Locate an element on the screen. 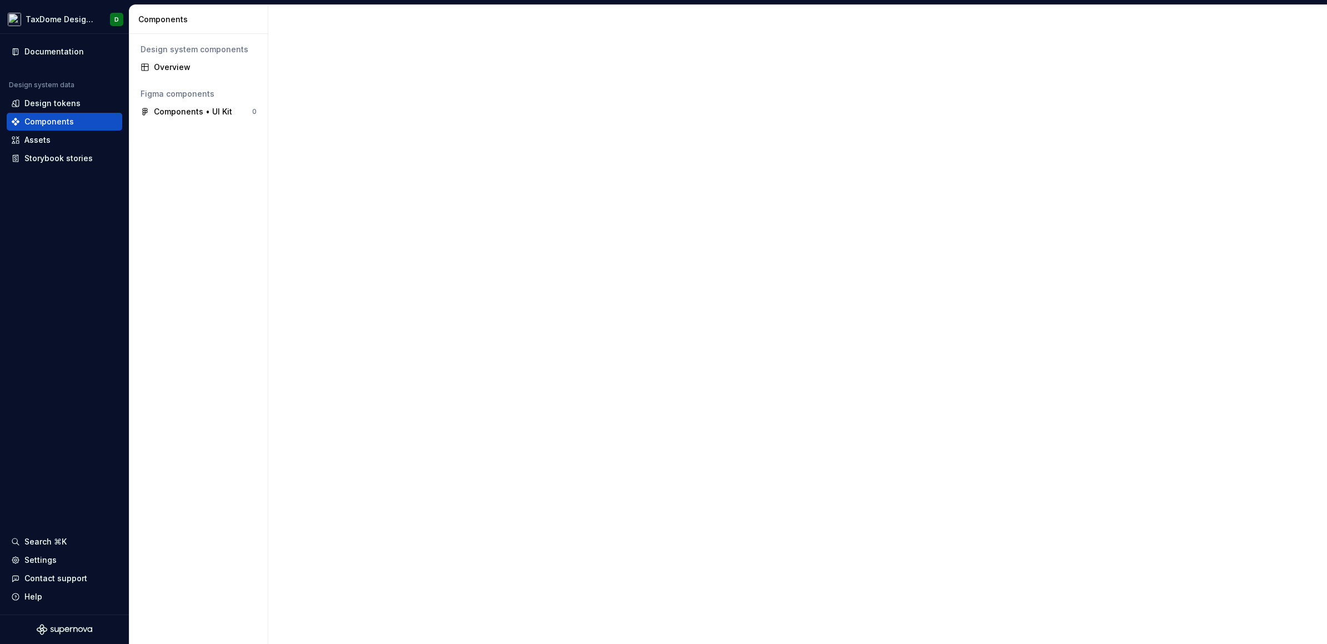 The height and width of the screenshot is (644, 1327). a: Overview is located at coordinates (198, 67).